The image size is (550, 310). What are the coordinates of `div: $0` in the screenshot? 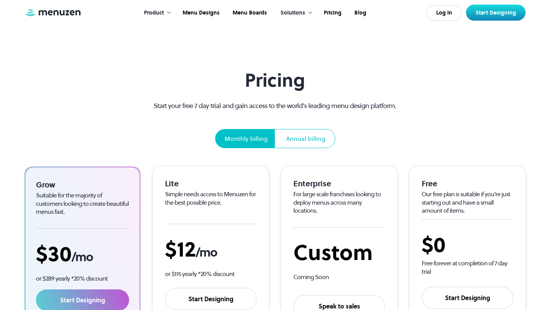 It's located at (468, 245).